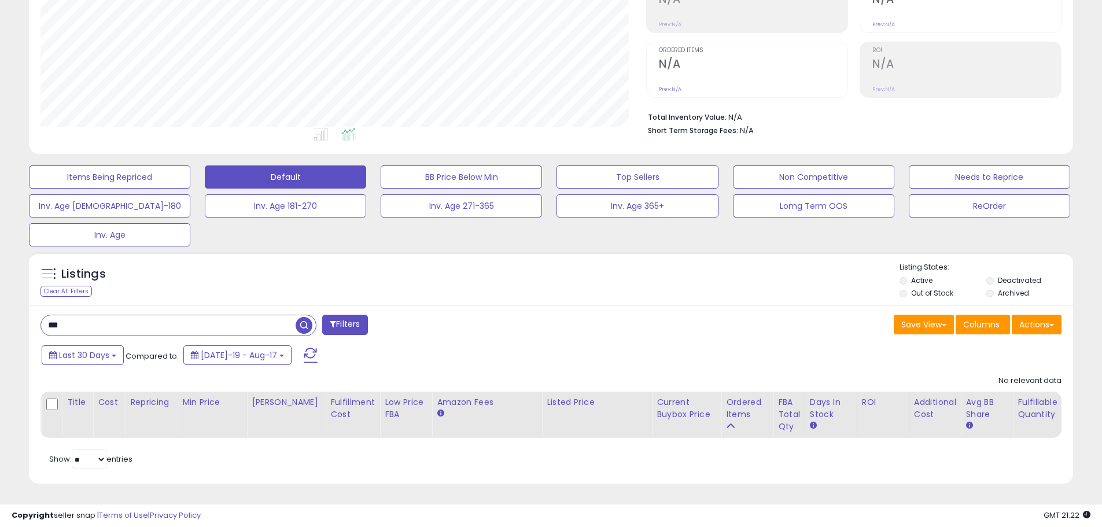  What do you see at coordinates (921, 280) in the screenshot?
I see `label: Active` at bounding box center [921, 280].